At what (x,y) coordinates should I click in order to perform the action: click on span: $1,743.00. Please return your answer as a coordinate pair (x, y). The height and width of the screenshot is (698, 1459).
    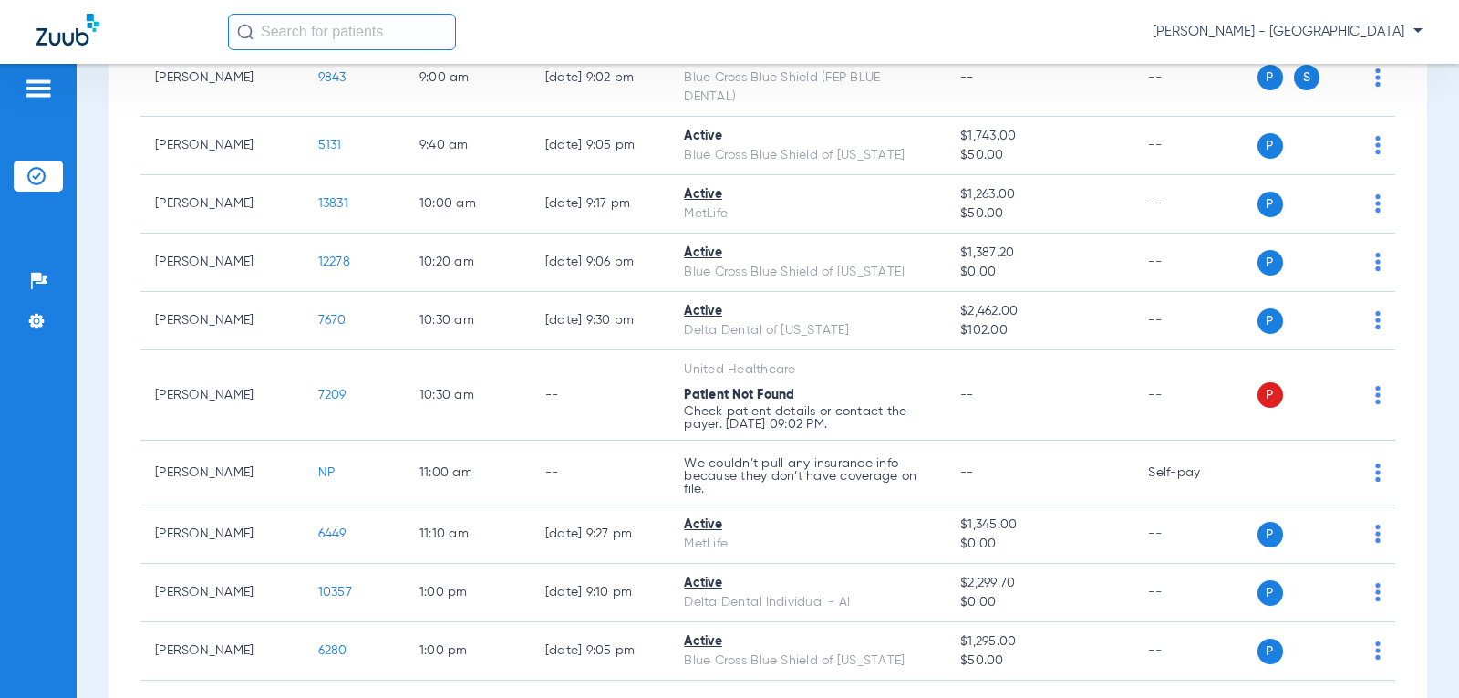
    Looking at the image, I should click on (1040, 136).